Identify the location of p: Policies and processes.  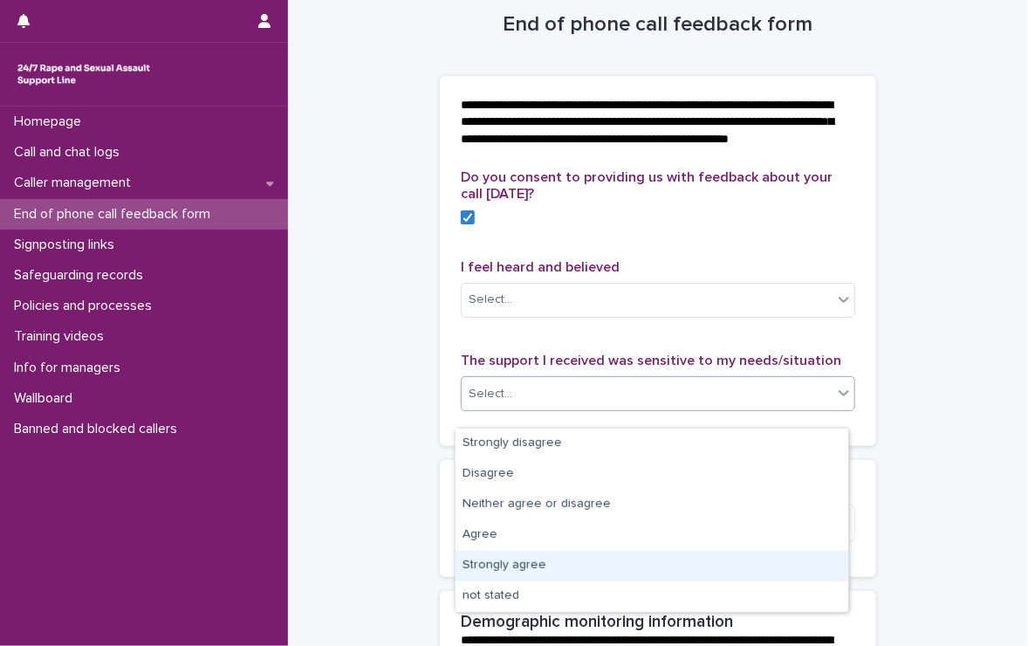
(86, 305).